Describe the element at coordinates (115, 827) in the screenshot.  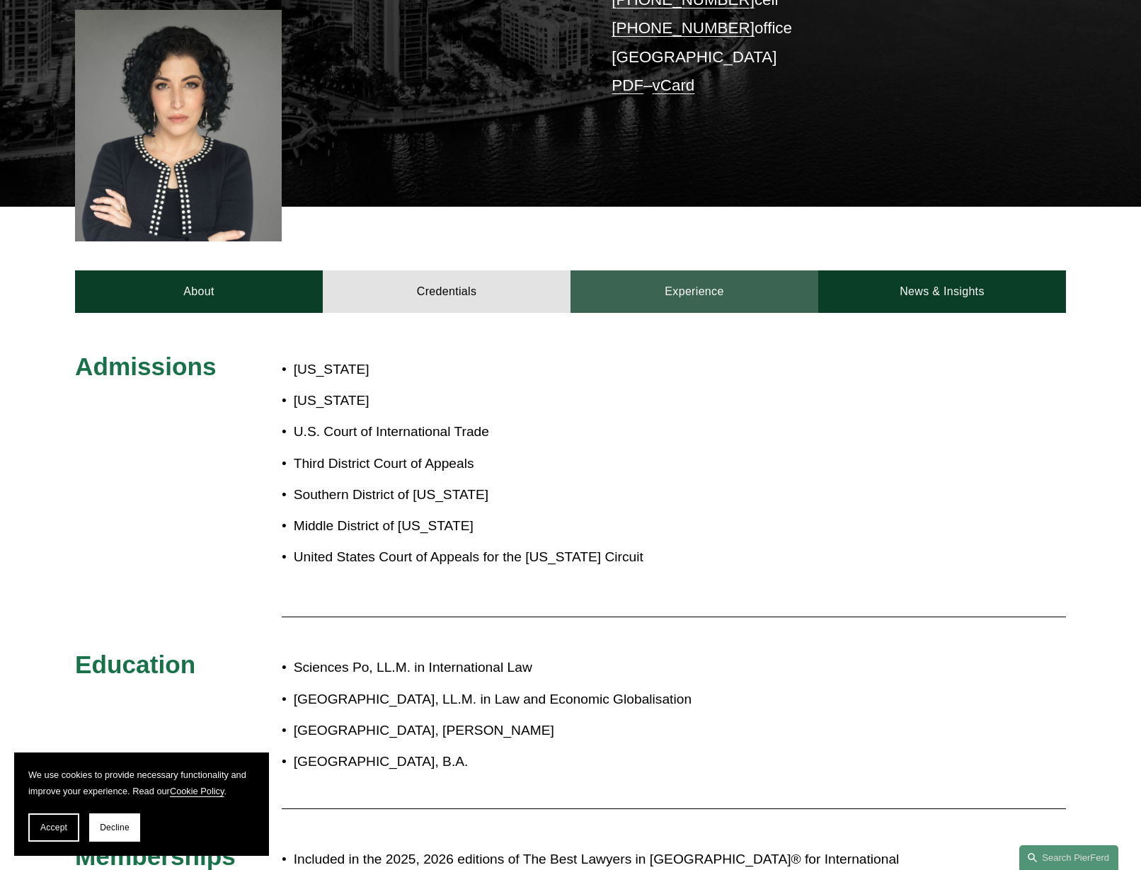
I see `button: Decline` at that location.